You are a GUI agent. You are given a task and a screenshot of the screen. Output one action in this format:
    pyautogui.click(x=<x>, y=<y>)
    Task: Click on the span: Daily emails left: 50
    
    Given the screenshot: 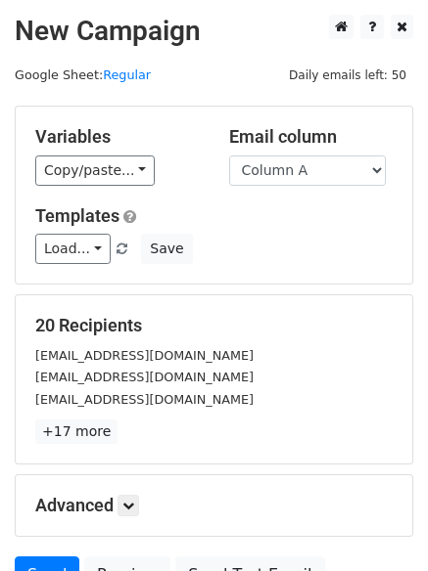 What is the action you would take?
    pyautogui.click(x=347, y=75)
    